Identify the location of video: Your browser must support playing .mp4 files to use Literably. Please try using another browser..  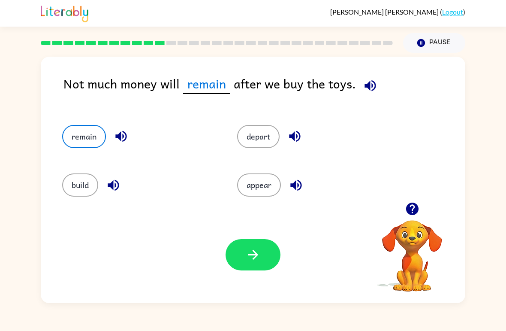
(412, 250).